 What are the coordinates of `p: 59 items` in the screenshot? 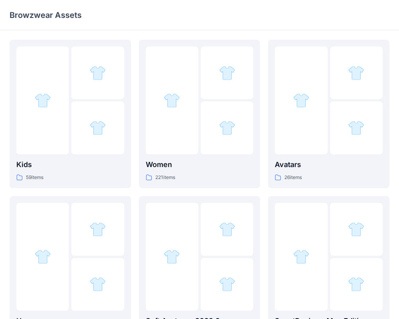 It's located at (35, 178).